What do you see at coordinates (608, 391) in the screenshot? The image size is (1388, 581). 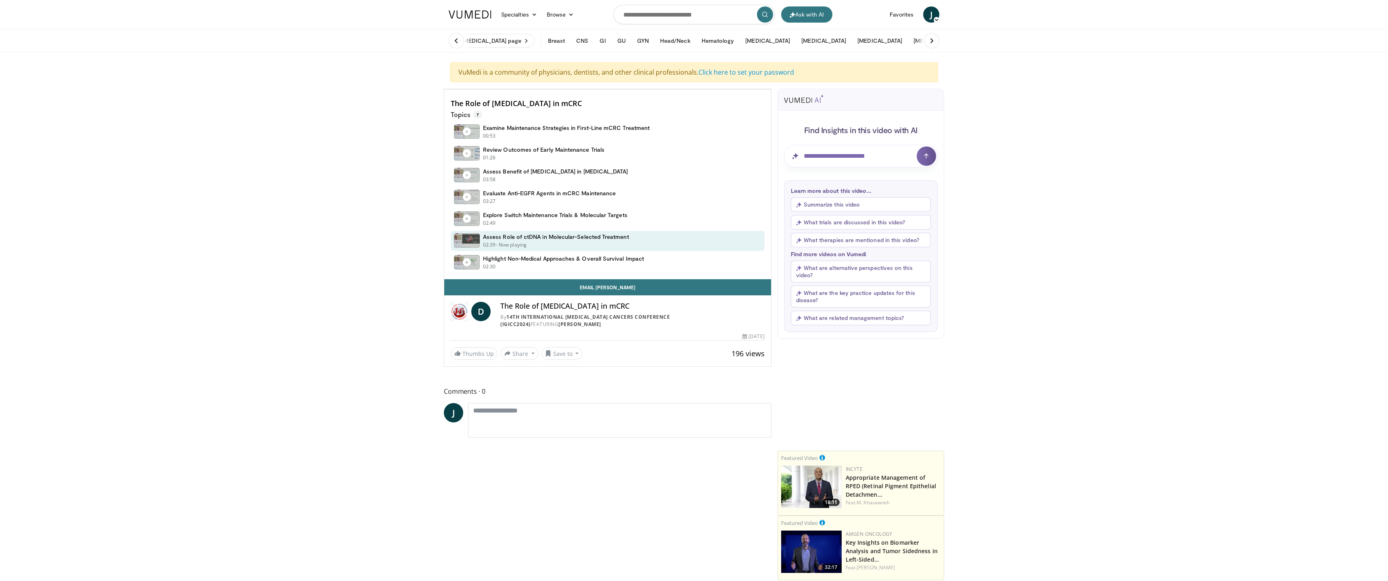 I see `span: Comments 0` at bounding box center [608, 391].